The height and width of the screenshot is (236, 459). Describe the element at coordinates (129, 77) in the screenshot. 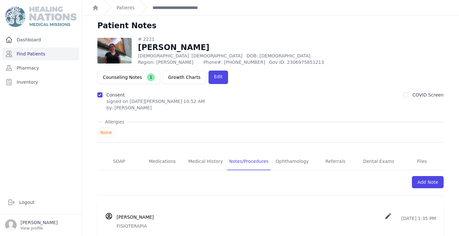

I see `button: Counseling Notes1` at that location.